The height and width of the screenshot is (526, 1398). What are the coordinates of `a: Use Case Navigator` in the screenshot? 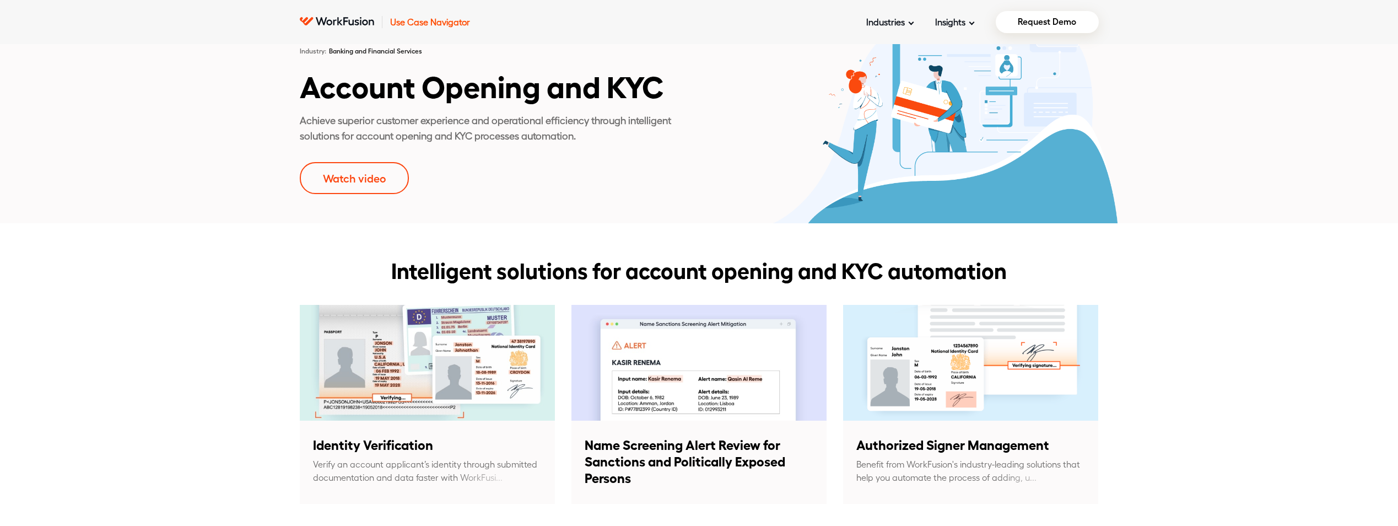 It's located at (392, 22).